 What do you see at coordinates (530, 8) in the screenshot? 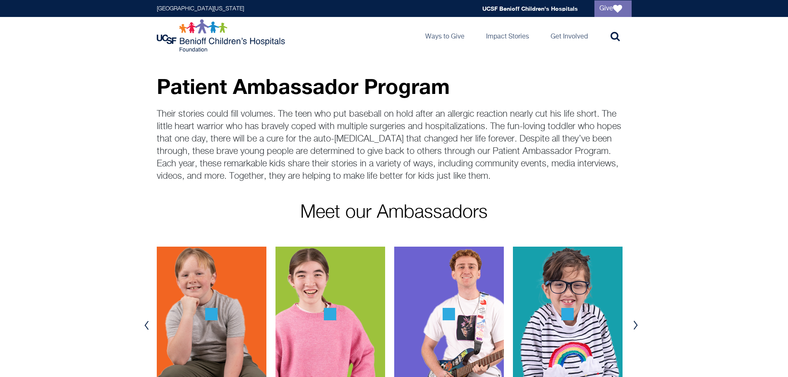
I see `a: UCSF Benioff Children's Hospitals` at bounding box center [530, 8].